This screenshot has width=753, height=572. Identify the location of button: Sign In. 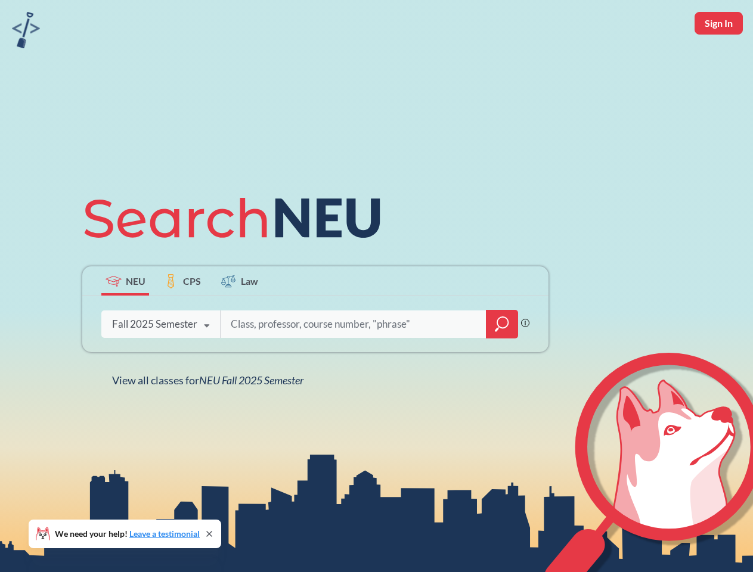
(718, 23).